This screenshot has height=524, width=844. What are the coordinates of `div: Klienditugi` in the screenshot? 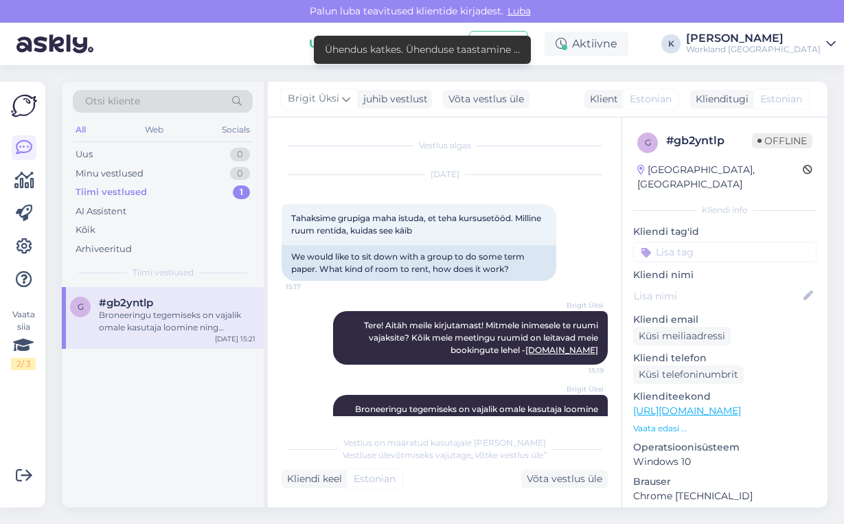 It's located at (719, 99).